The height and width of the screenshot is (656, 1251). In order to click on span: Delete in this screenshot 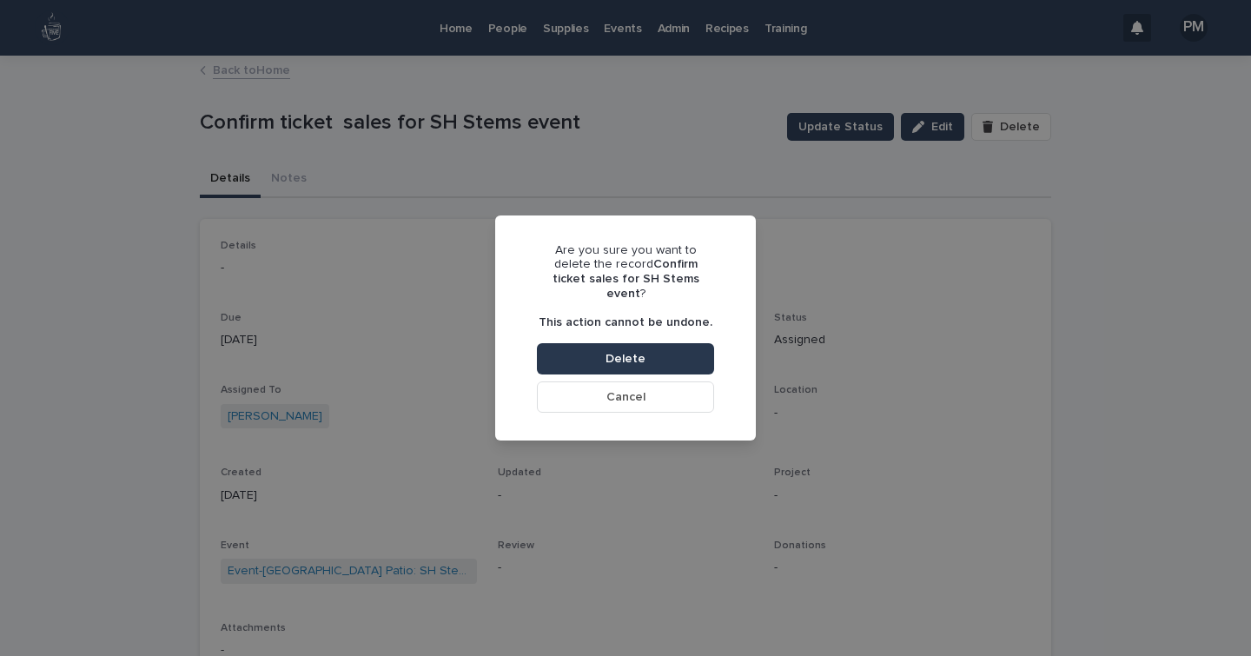, I will do `click(625, 359)`.